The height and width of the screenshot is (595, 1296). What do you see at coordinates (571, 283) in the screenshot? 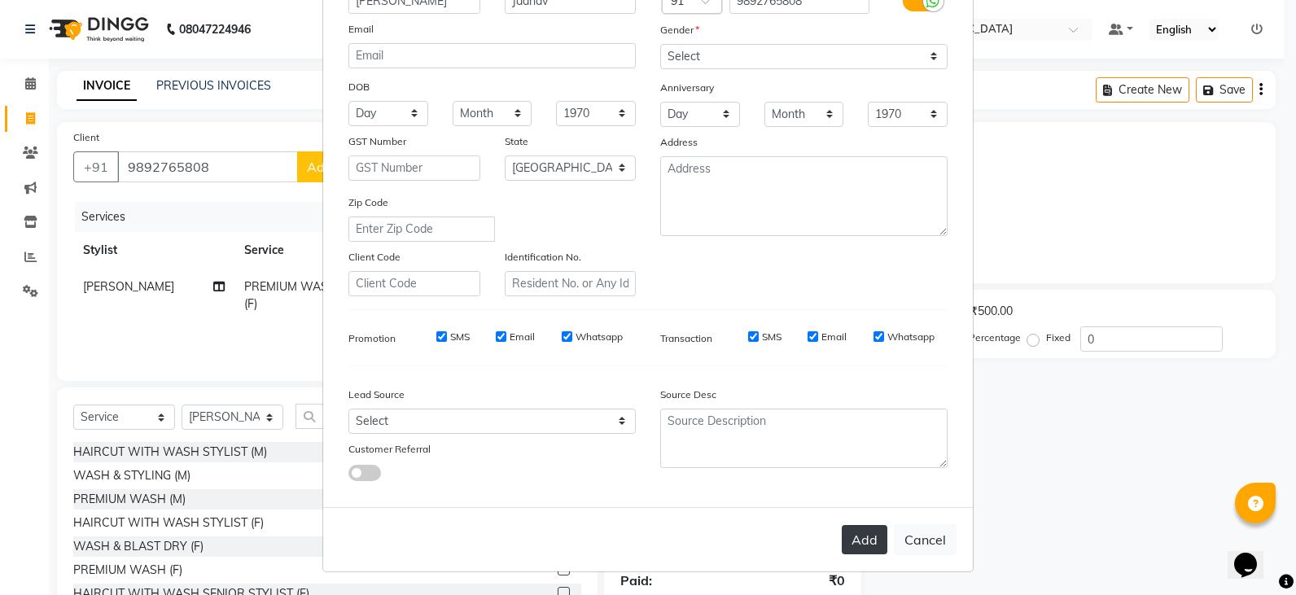
I see `input: Resident No. or Any Id` at bounding box center [571, 283].